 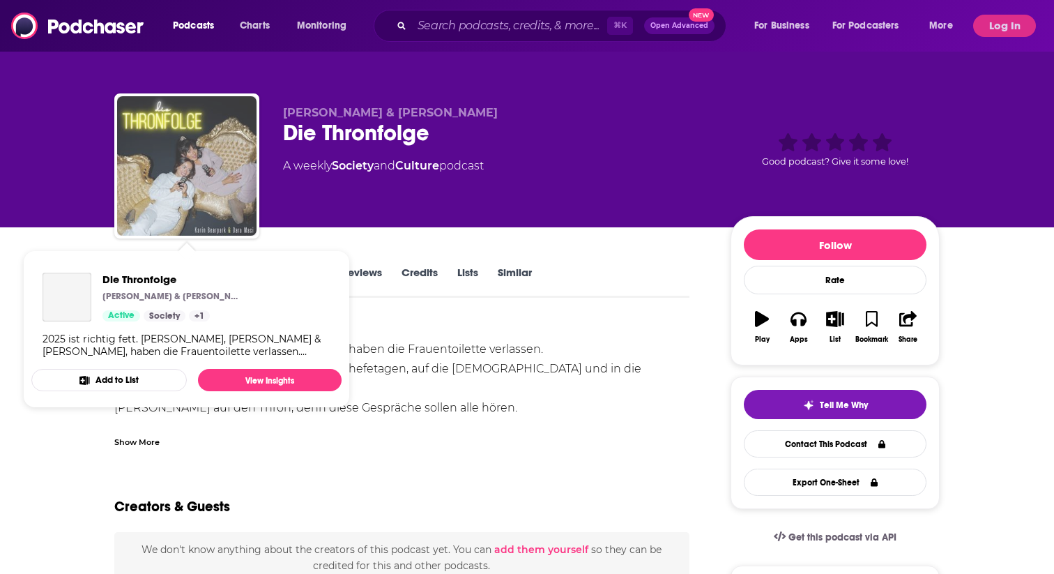 I want to click on img: Podchaser - Follow, Share and Rate Podcasts, so click(x=78, y=26).